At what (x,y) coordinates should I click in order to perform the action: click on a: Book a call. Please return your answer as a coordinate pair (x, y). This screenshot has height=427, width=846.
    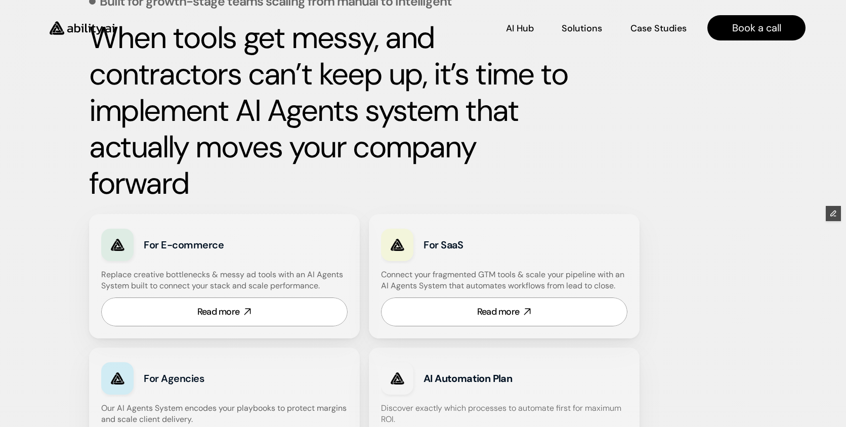
    Looking at the image, I should click on (756, 28).